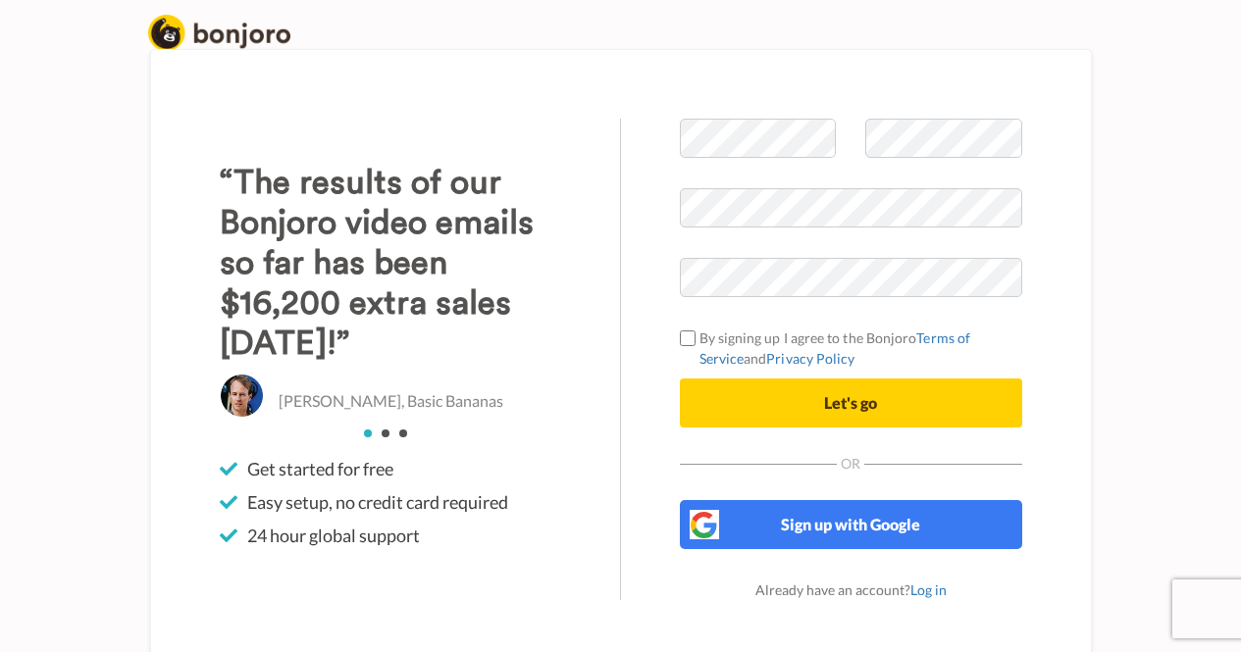 The width and height of the screenshot is (1241, 652). Describe the element at coordinates (378, 502) in the screenshot. I see `span: Easy setup, no credit card required` at that location.